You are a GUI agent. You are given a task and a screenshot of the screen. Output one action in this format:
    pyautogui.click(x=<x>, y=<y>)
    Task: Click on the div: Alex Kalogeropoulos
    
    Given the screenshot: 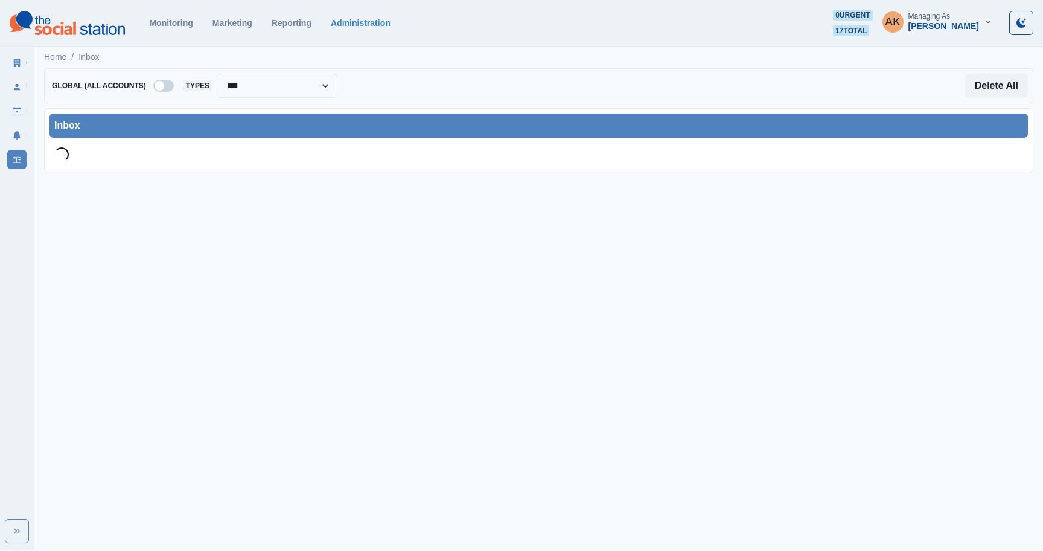 What is the action you would take?
    pyautogui.click(x=893, y=22)
    